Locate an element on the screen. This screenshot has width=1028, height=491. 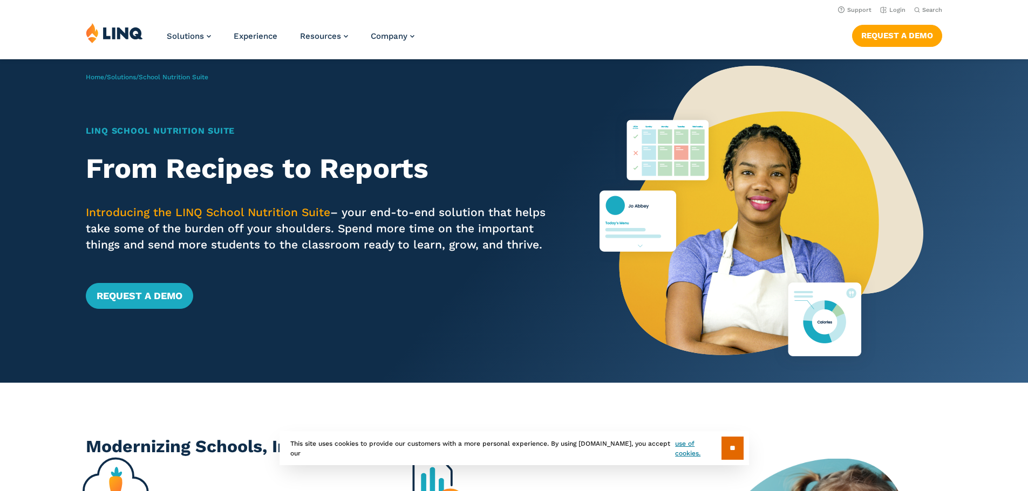
span: Solutions is located at coordinates (185, 36).